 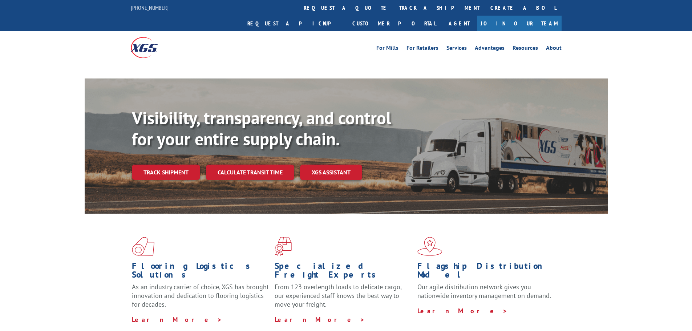 I want to click on a: About, so click(x=553, y=49).